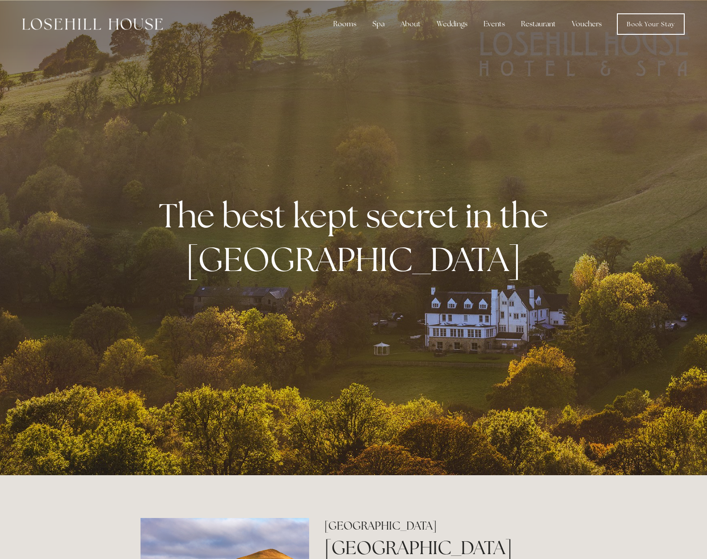  Describe the element at coordinates (345, 24) in the screenshot. I see `div: Rooms` at that location.